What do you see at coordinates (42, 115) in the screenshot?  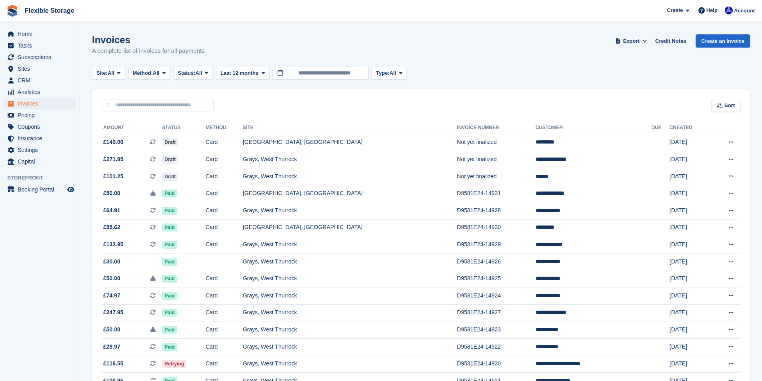 I see `span: Pricing` at bounding box center [42, 115].